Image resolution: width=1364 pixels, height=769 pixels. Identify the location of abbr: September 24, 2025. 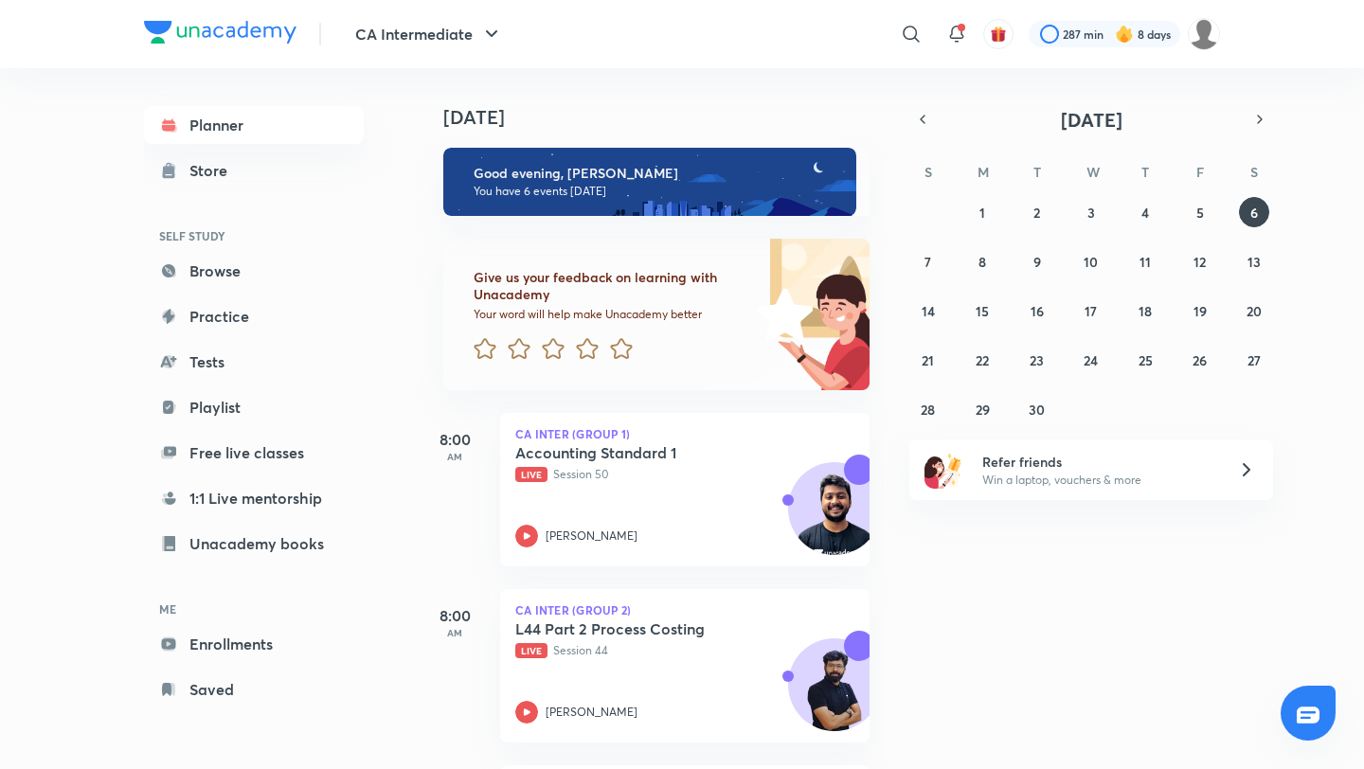
(1090, 360).